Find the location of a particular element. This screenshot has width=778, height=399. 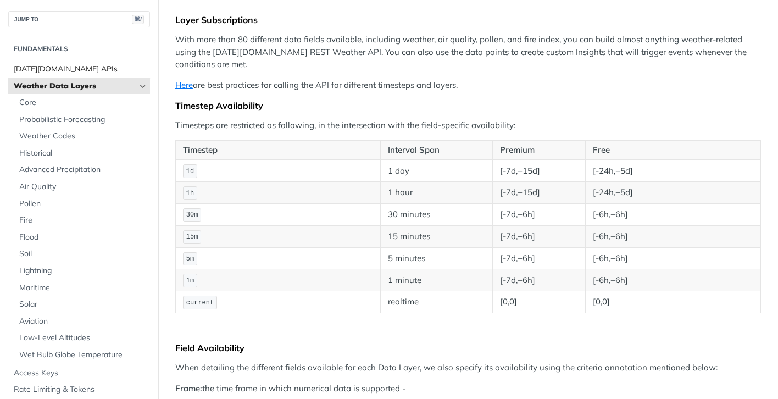

a: Aviation is located at coordinates (82, 321).